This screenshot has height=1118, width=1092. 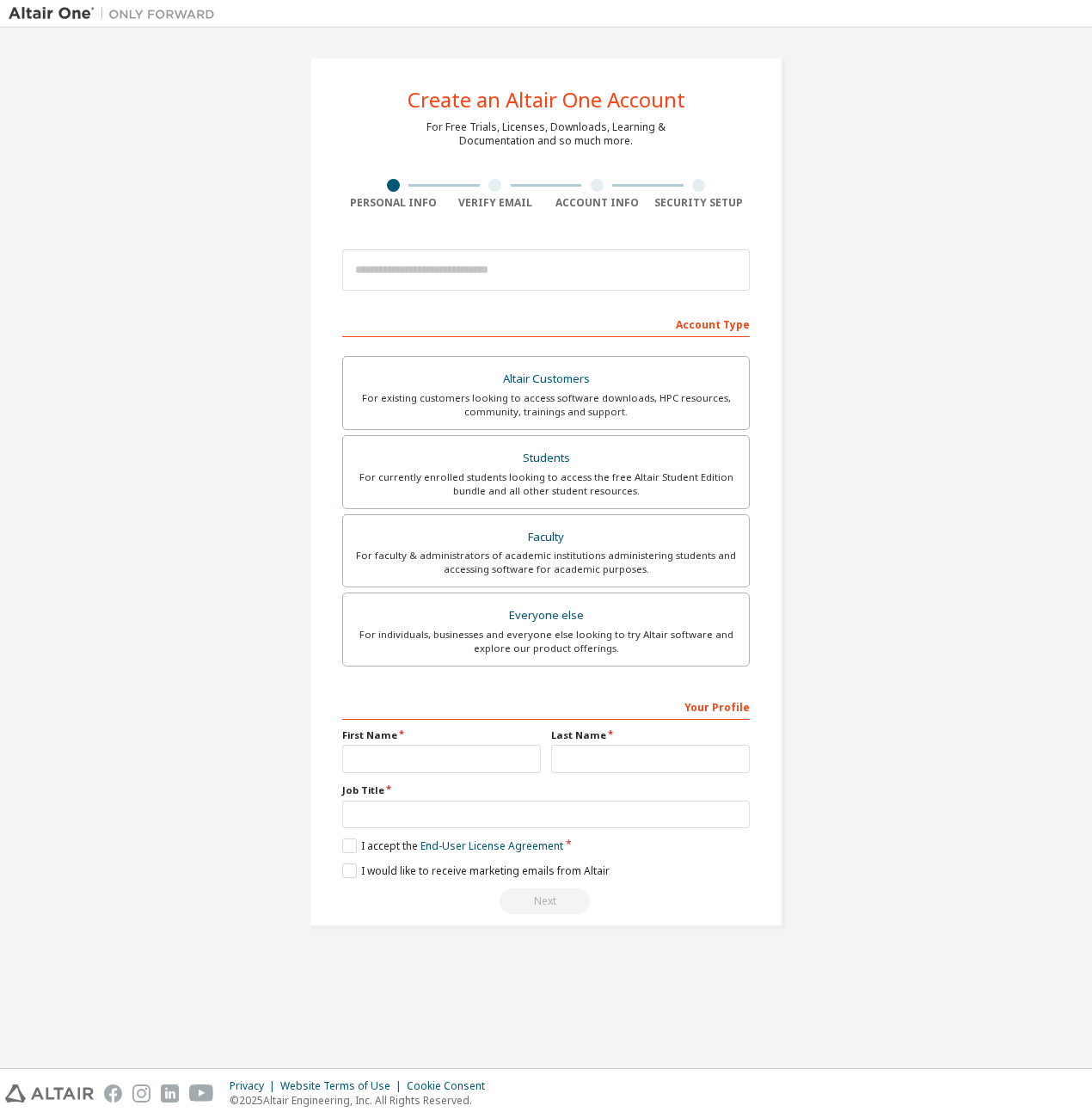 I want to click on div: Faculty, so click(x=546, y=538).